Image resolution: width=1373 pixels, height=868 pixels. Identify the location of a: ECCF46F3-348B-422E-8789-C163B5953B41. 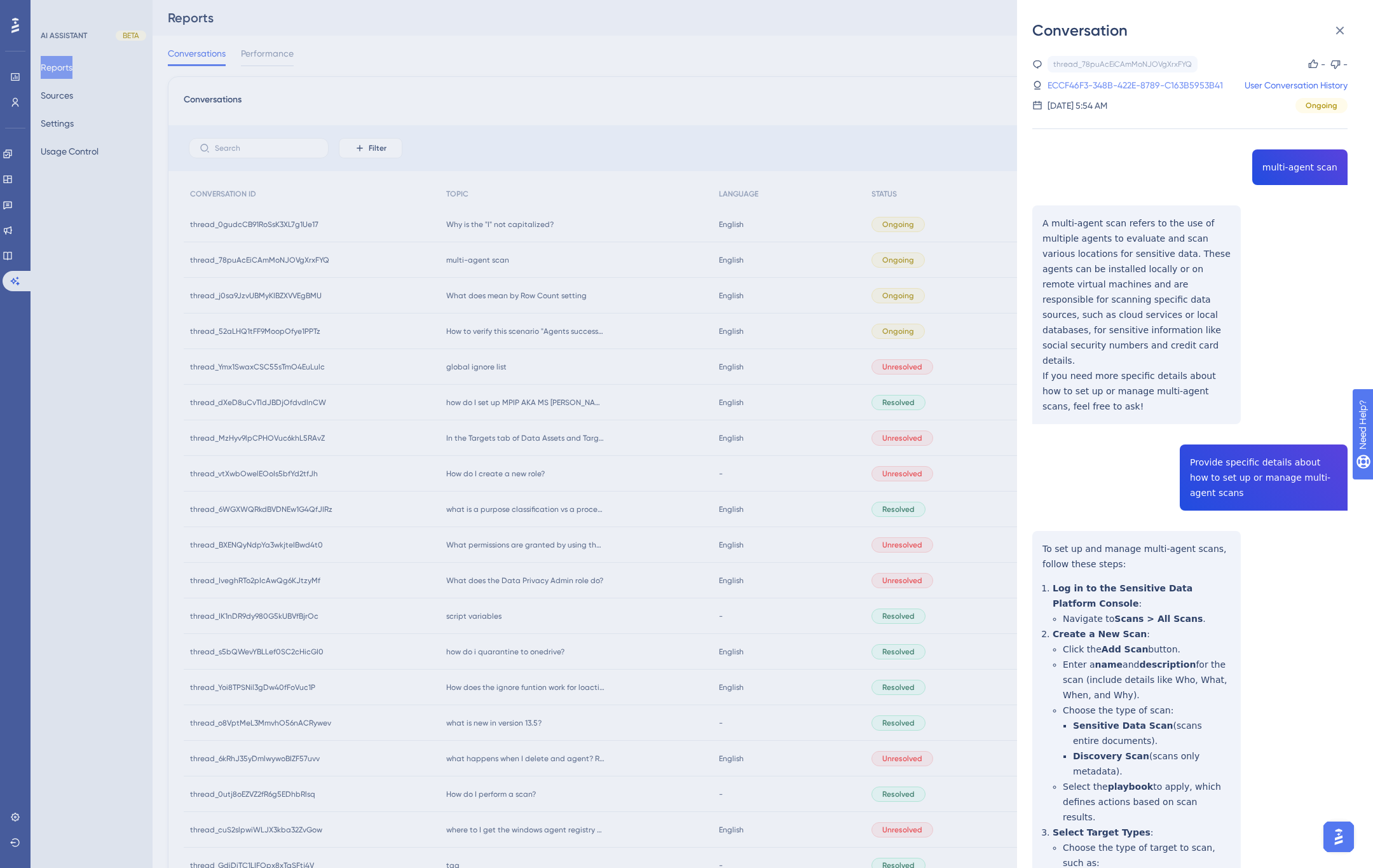
(1135, 85).